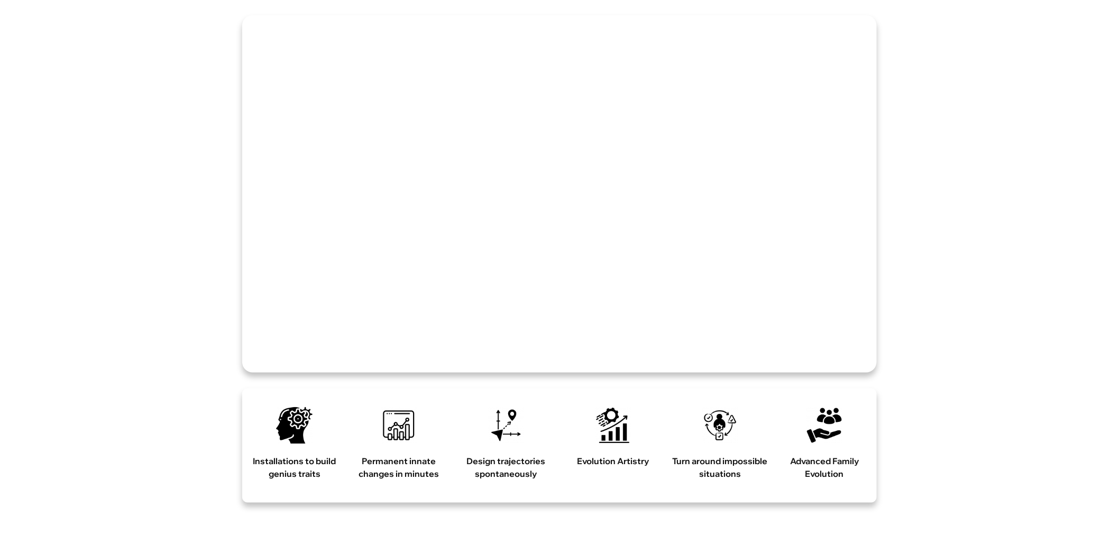  I want to click on img: public-service, so click(824, 426).